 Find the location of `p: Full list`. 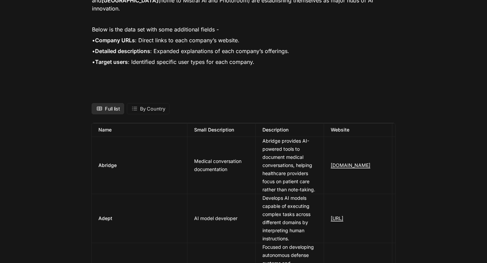

p: Full list is located at coordinates (112, 109).